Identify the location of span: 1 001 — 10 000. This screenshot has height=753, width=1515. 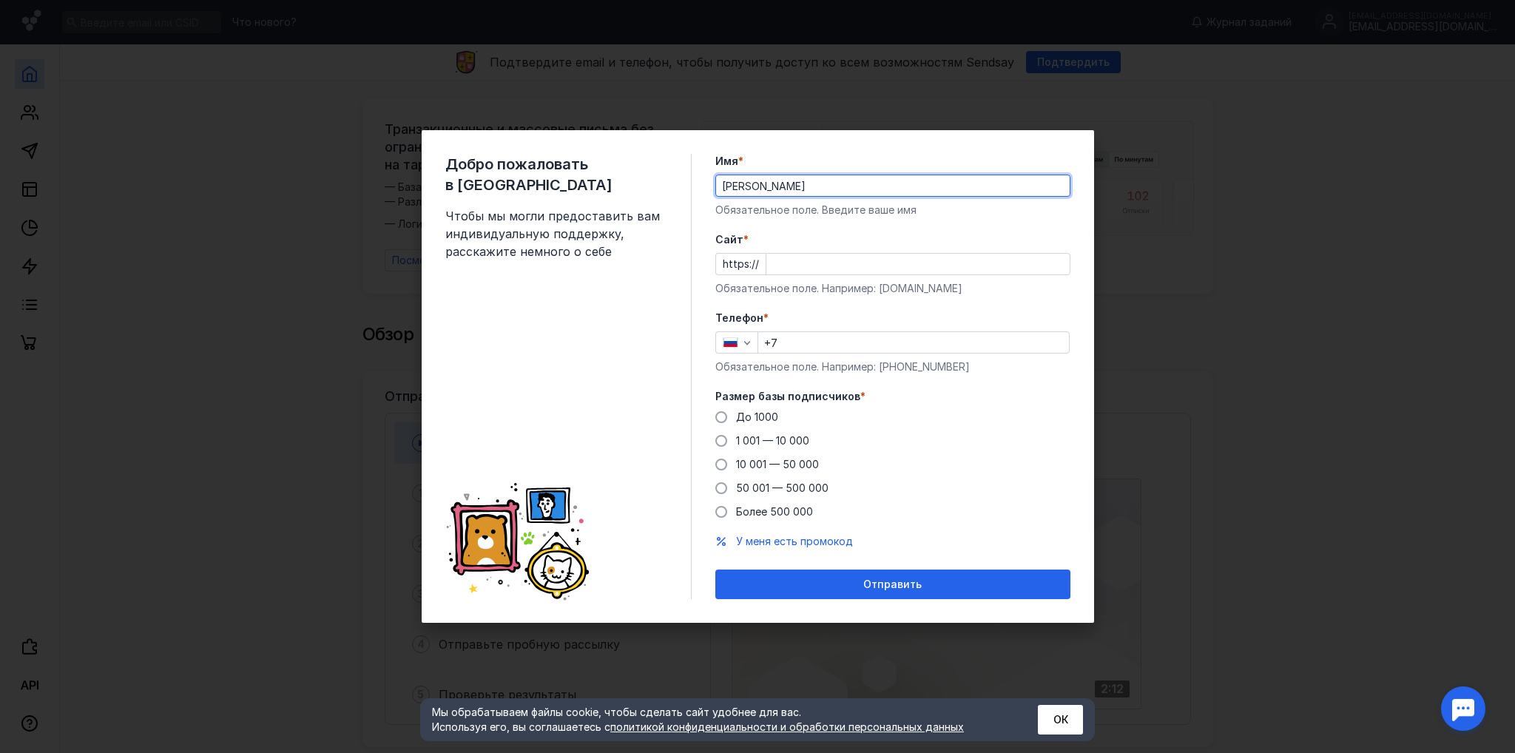
(772, 440).